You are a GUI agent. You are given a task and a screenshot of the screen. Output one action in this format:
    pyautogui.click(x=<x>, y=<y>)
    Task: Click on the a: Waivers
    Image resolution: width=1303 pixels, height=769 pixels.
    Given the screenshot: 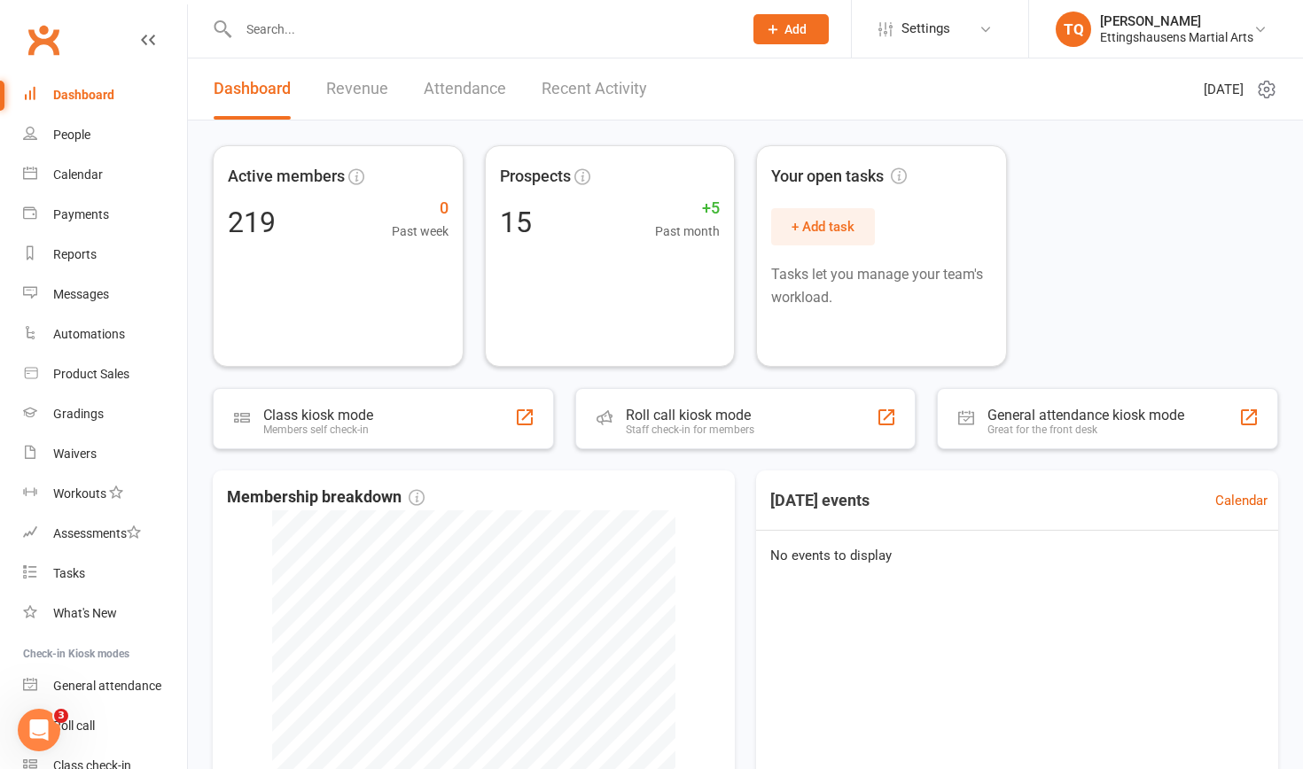 What is the action you would take?
    pyautogui.click(x=105, y=454)
    